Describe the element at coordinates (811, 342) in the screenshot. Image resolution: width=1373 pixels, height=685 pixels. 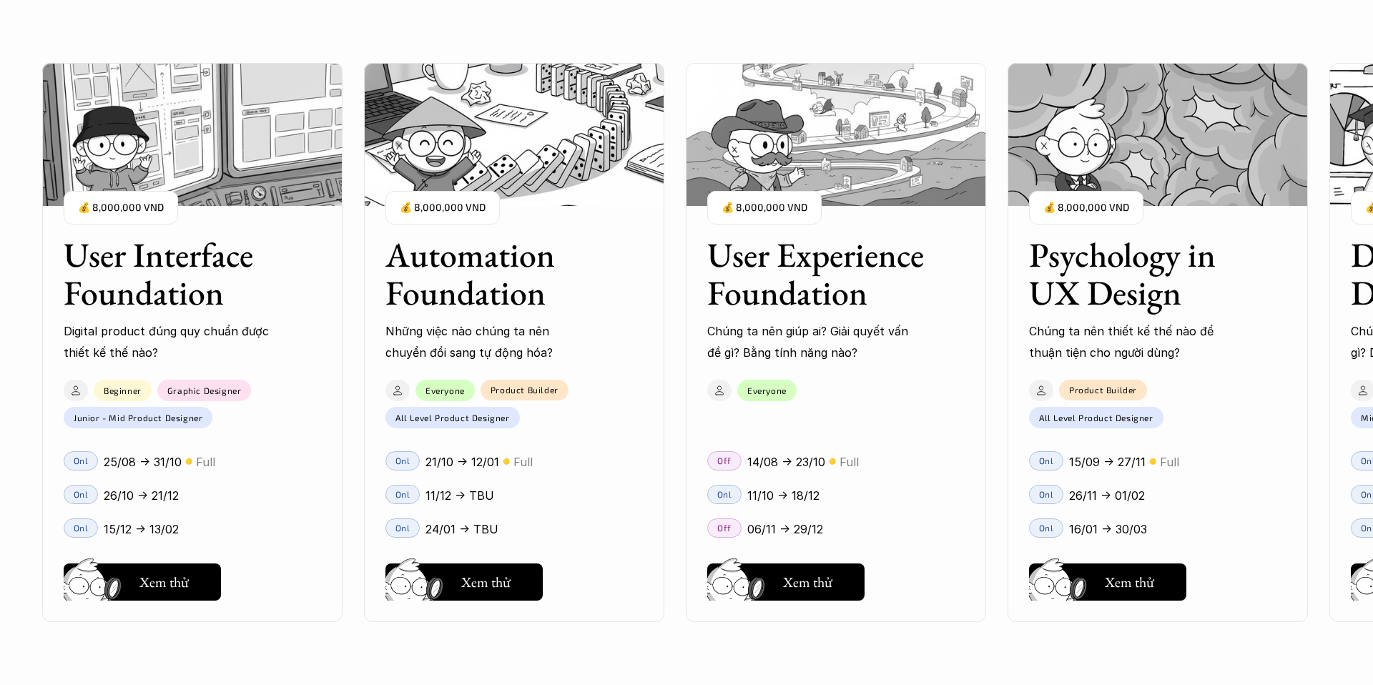
I see `p: Chúng ta nên giúp ai? Giải quyết vấn đề gì? Bằng tính năng nào?` at that location.